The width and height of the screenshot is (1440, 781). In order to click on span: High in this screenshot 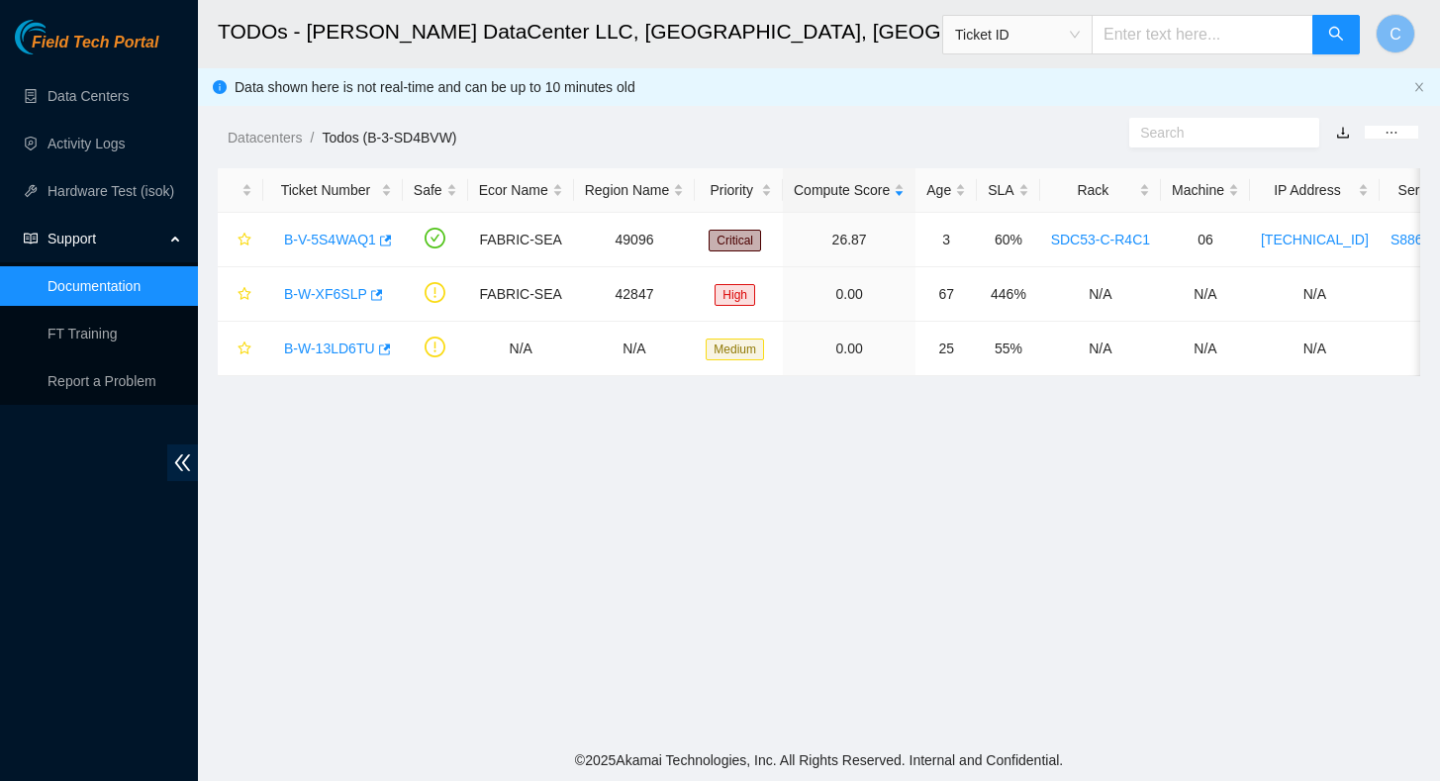, I will do `click(734, 295)`.